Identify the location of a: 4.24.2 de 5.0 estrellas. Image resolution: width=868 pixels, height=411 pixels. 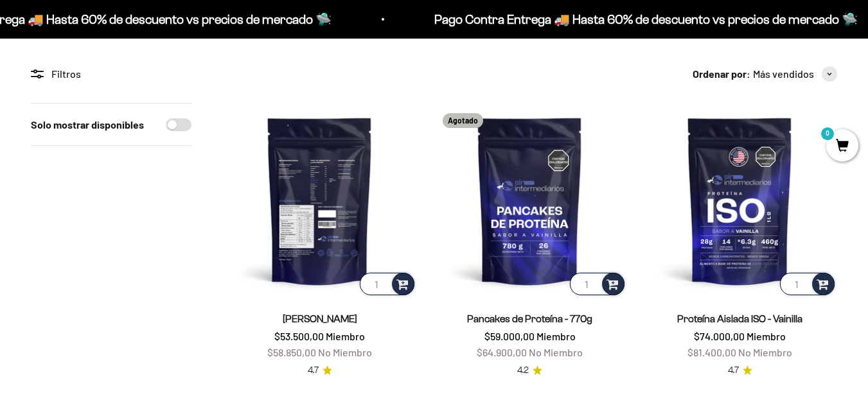
(530, 370).